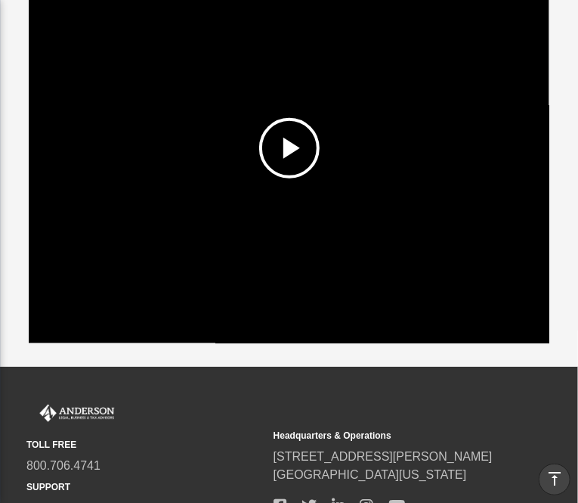 Image resolution: width=578 pixels, height=503 pixels. Describe the element at coordinates (392, 436) in the screenshot. I see `small: Headquarters & Operations` at that location.